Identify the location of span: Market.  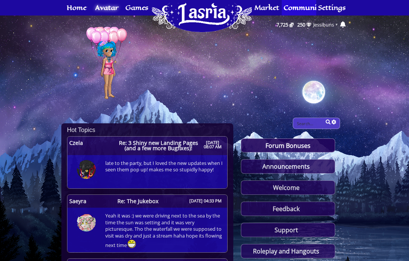
(267, 8).